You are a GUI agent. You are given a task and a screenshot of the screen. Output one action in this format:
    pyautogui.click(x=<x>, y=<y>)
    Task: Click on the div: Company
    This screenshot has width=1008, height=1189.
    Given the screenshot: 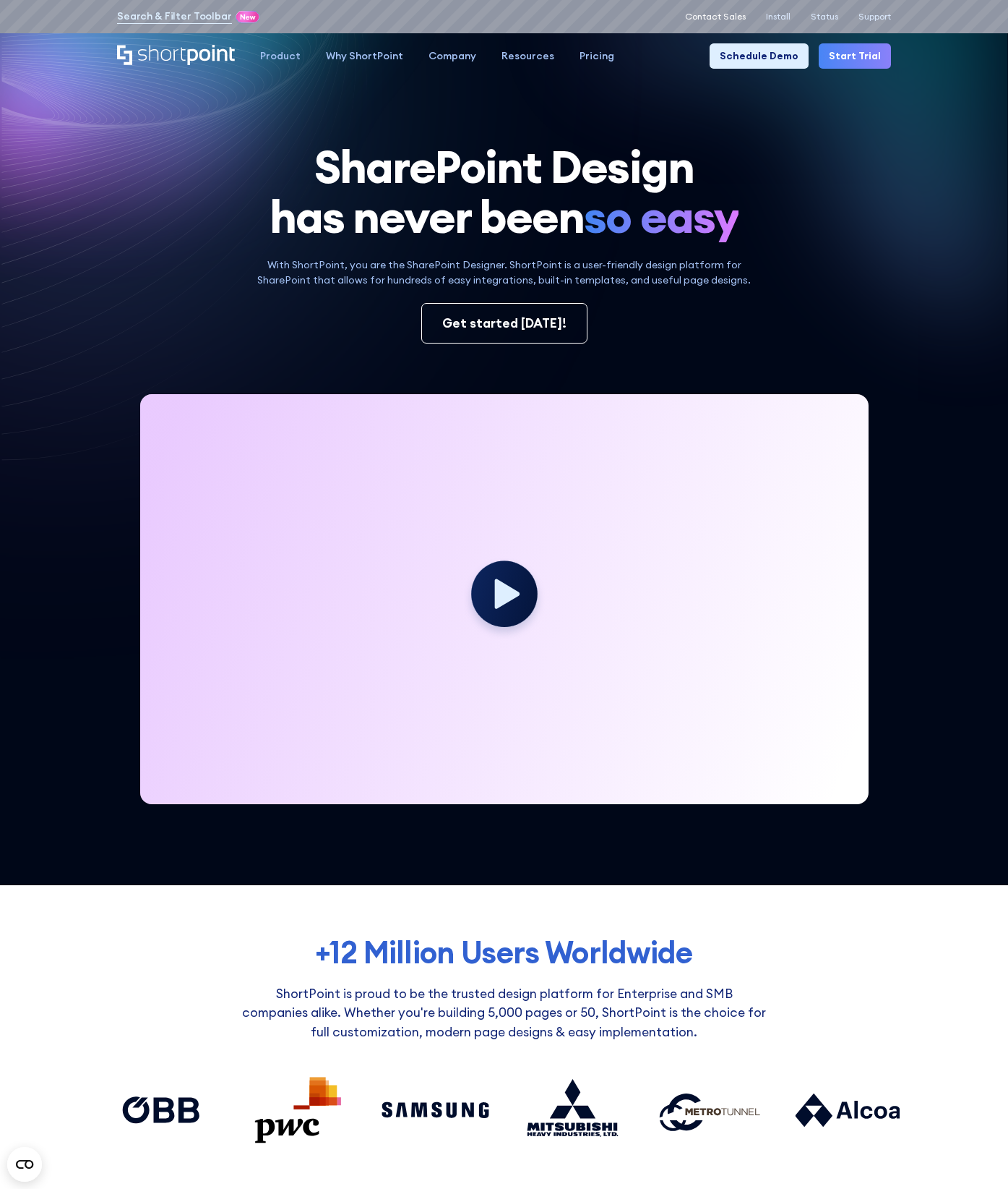 What is the action you would take?
    pyautogui.click(x=453, y=56)
    